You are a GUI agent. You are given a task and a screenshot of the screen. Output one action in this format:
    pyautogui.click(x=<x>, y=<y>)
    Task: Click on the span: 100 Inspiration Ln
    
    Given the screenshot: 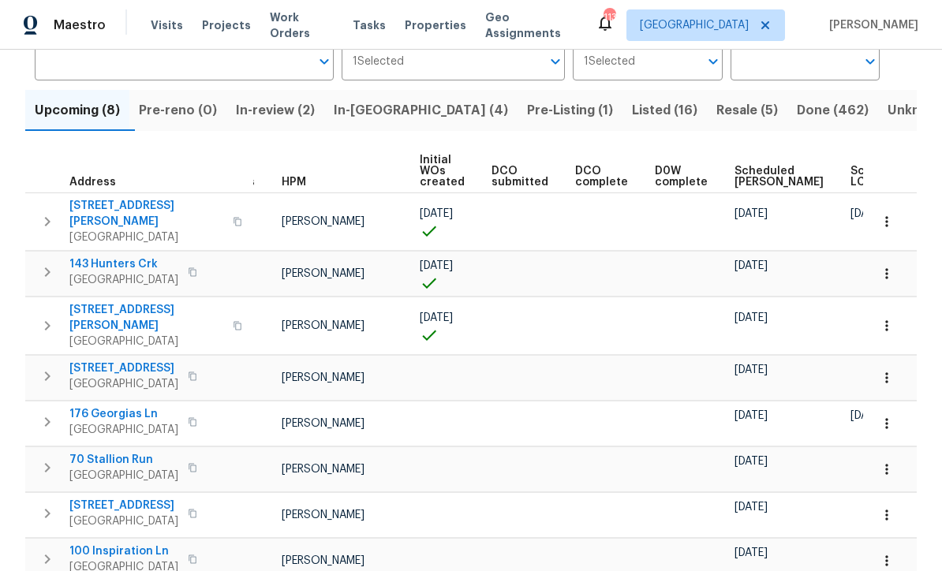 What is the action you would take?
    pyautogui.click(x=124, y=552)
    